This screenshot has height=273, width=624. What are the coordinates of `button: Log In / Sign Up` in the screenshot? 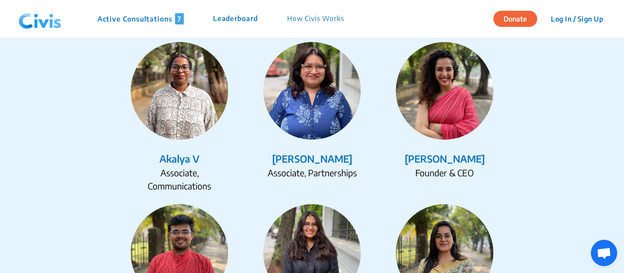 It's located at (577, 19).